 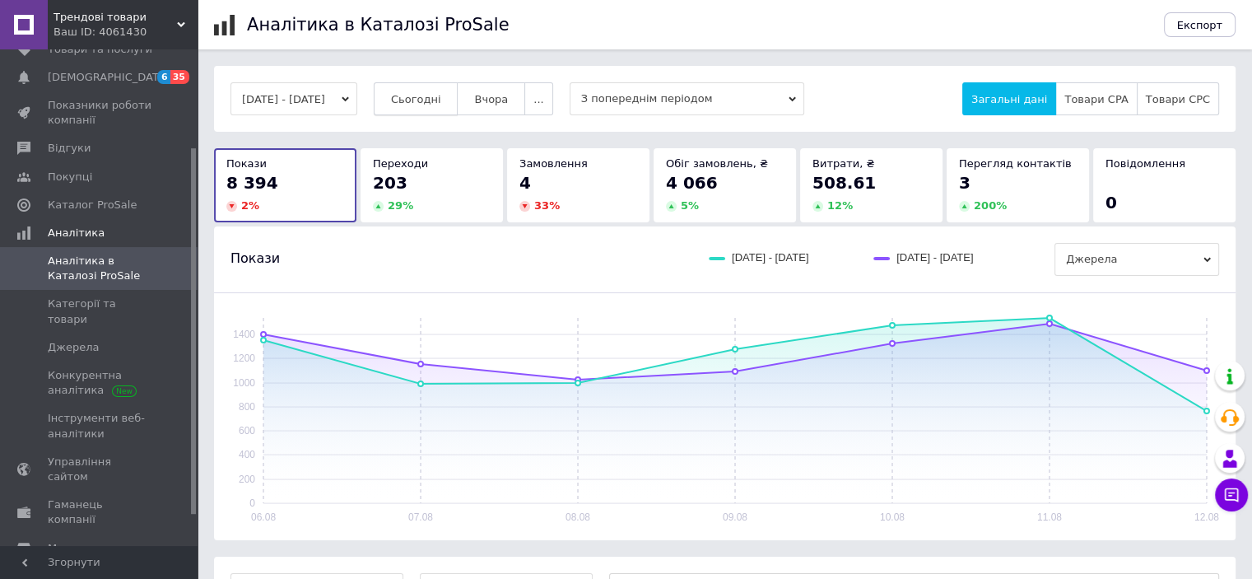 What do you see at coordinates (125, 32) in the screenshot?
I see `div: Ваш ID: 4061430` at bounding box center [125, 32].